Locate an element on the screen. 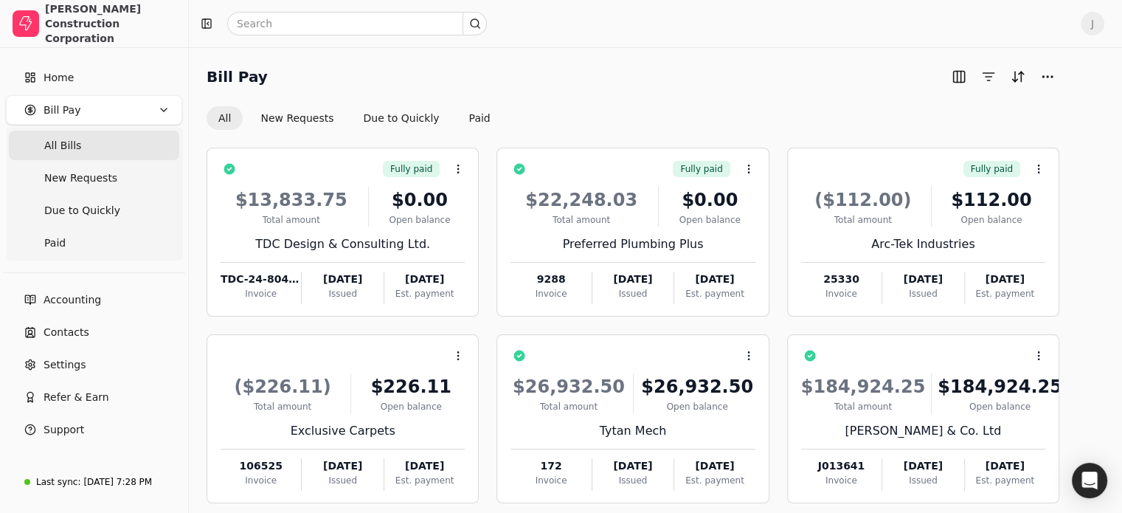 The width and height of the screenshot is (1122, 513). div: 25330 is located at coordinates (841, 279).